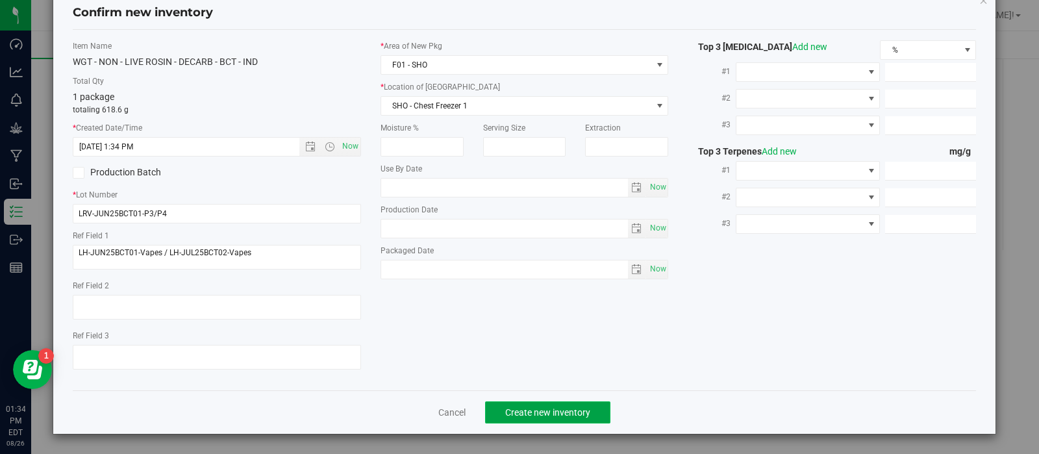 This screenshot has height=454, width=1039. I want to click on label: Moisture %, so click(422, 128).